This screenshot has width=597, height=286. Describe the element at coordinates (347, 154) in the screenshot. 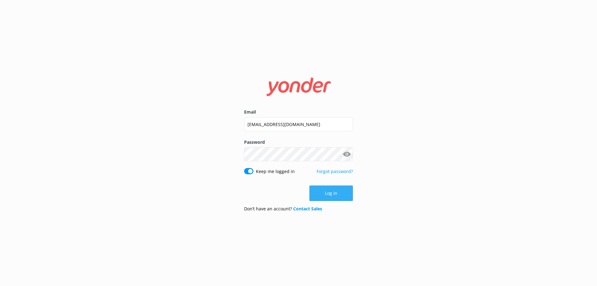

I see `button: Show password` at that location.